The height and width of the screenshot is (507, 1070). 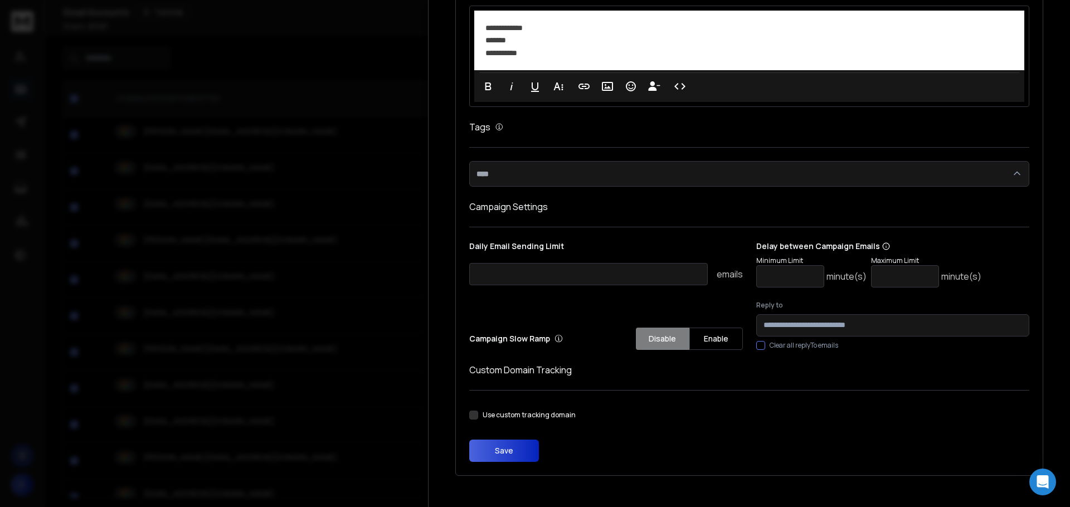 I want to click on p: Minimum Limit, so click(x=811, y=261).